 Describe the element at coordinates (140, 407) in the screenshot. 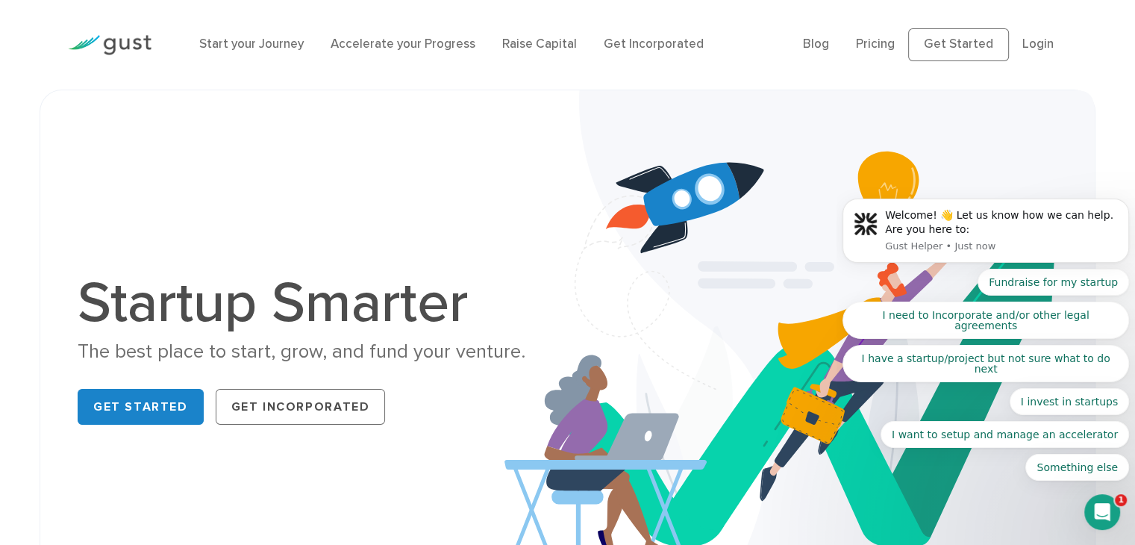

I see `a: Get Started` at that location.